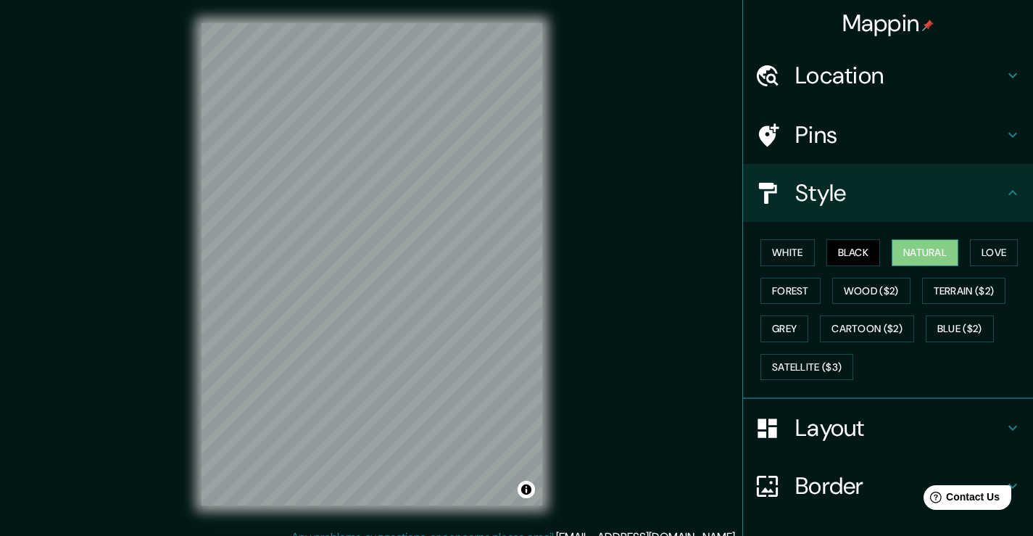  What do you see at coordinates (994, 252) in the screenshot?
I see `button: Love` at bounding box center [994, 252].